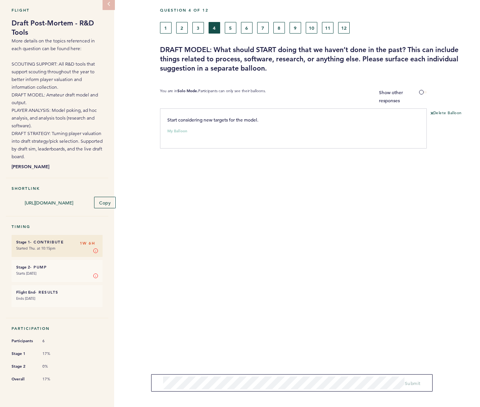 This screenshot has width=480, height=407. I want to click on b: Solo Mode., so click(188, 91).